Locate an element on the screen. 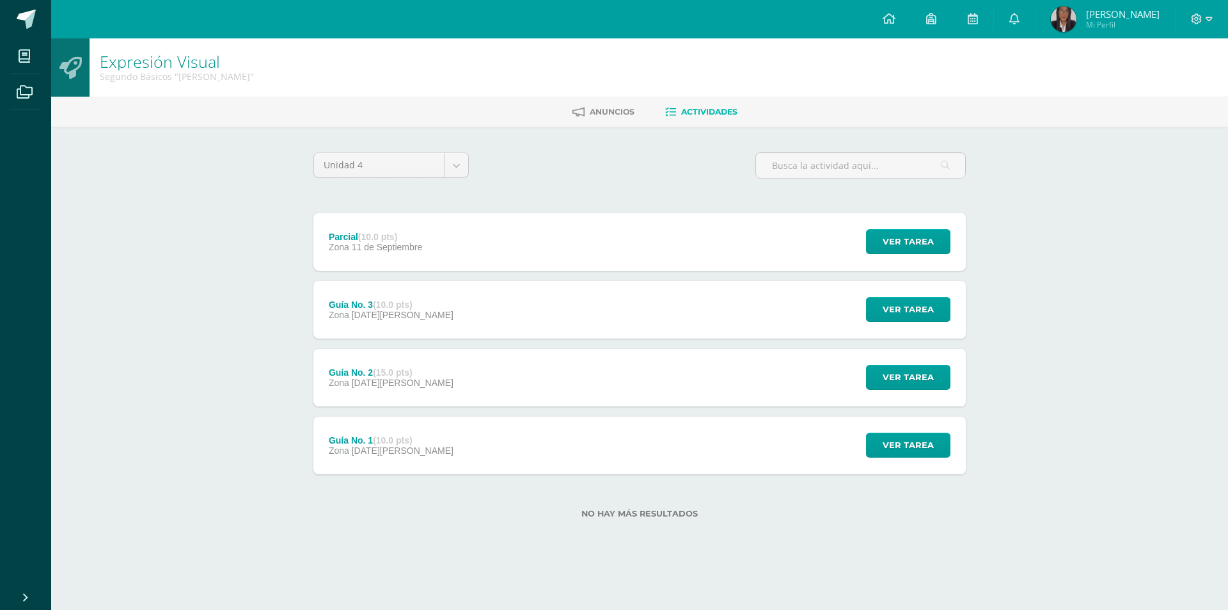  strong: (15.0 pts) is located at coordinates (392, 372).